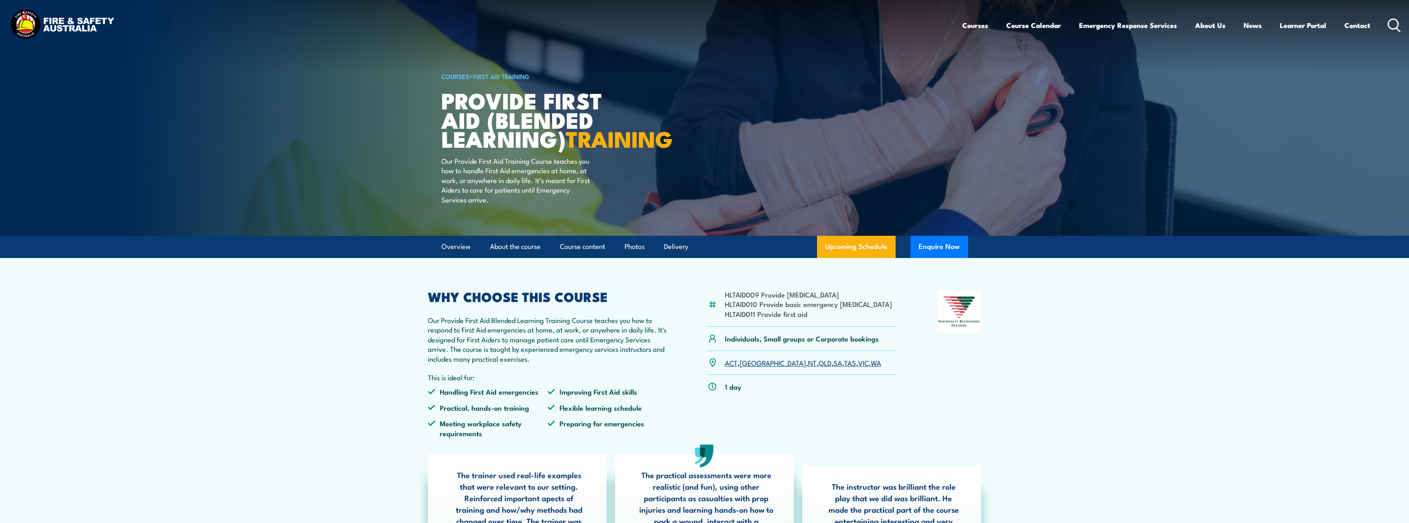 The height and width of the screenshot is (523, 1409). I want to click on a: Learner Portal, so click(1303, 25).